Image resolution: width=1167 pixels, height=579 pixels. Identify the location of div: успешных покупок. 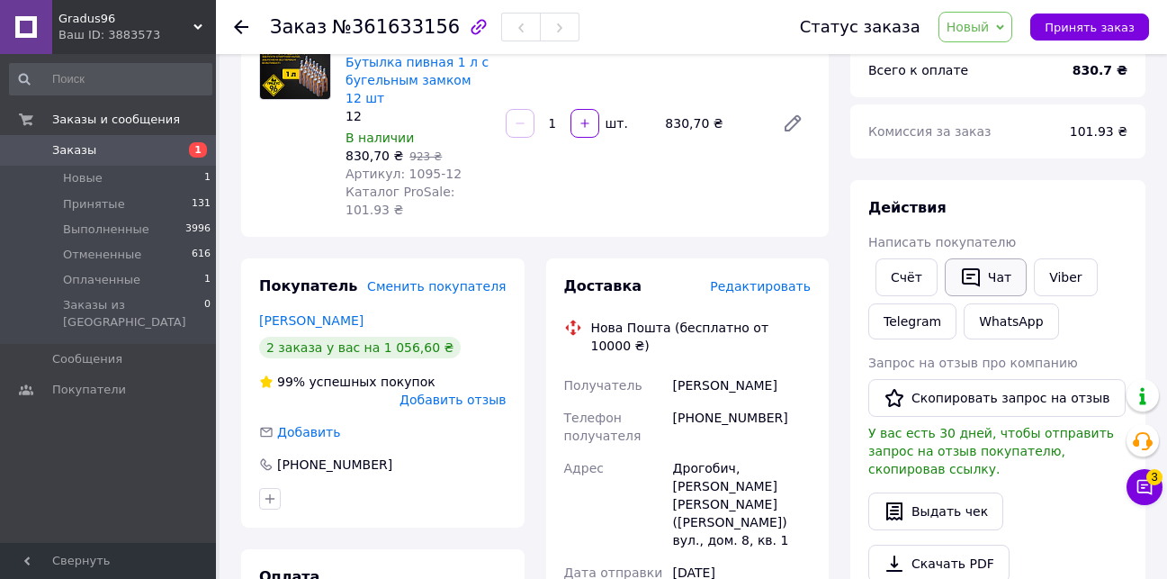
(347, 382).